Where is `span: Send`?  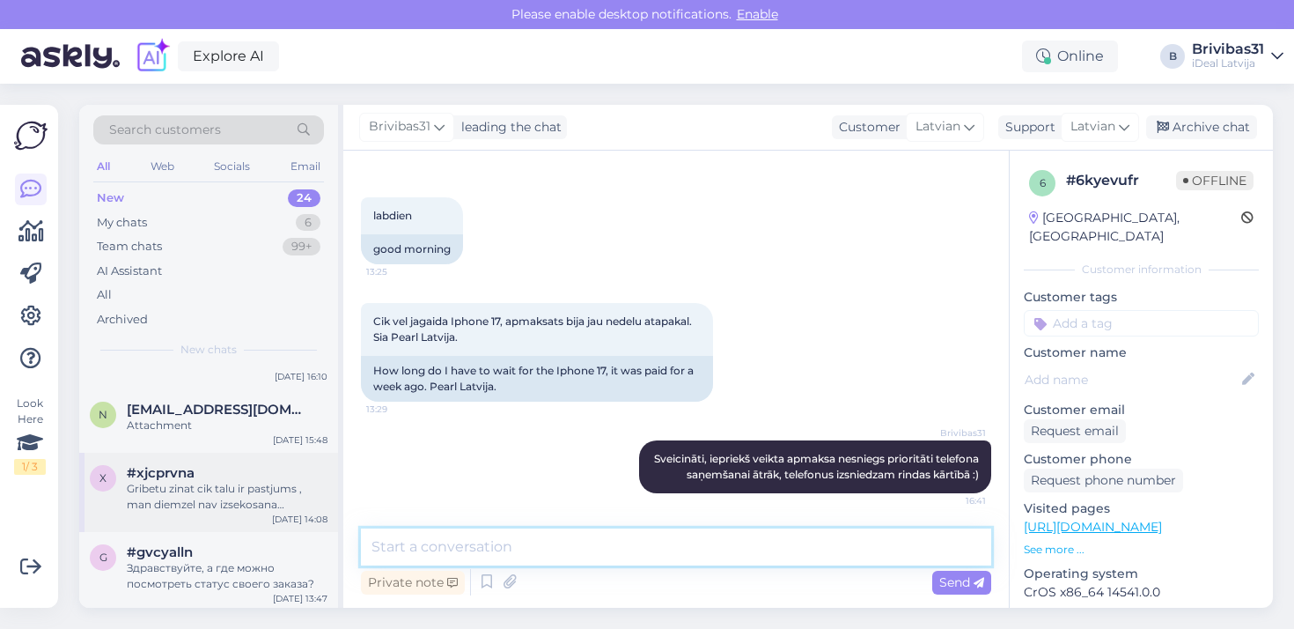
span: Send is located at coordinates (962, 582).